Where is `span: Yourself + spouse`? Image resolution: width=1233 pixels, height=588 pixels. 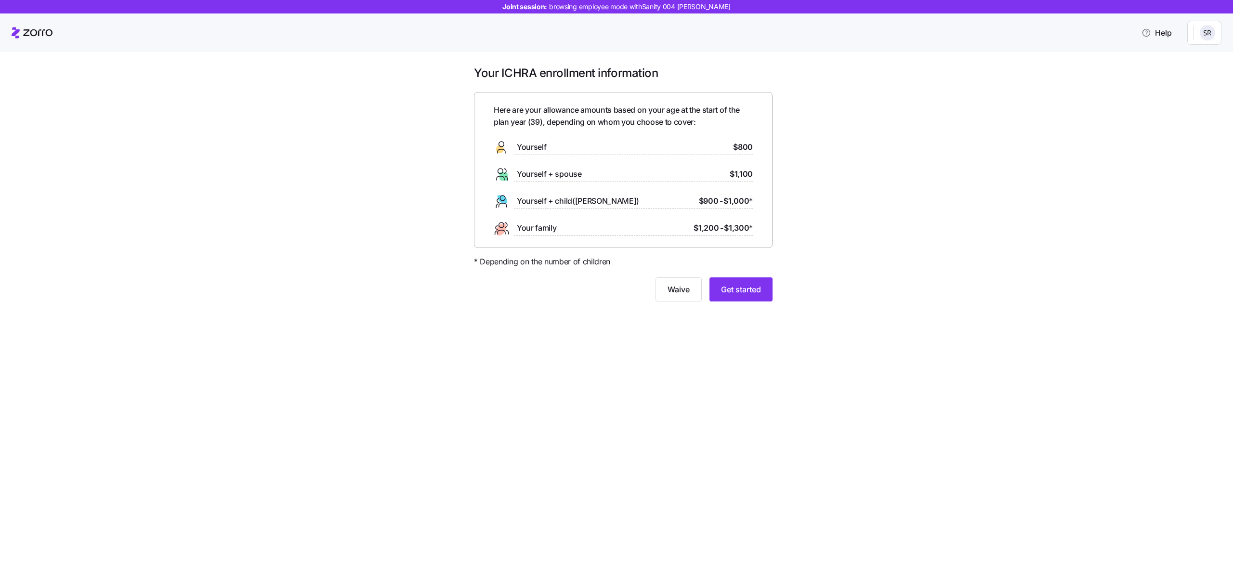 span: Yourself + spouse is located at coordinates (549, 174).